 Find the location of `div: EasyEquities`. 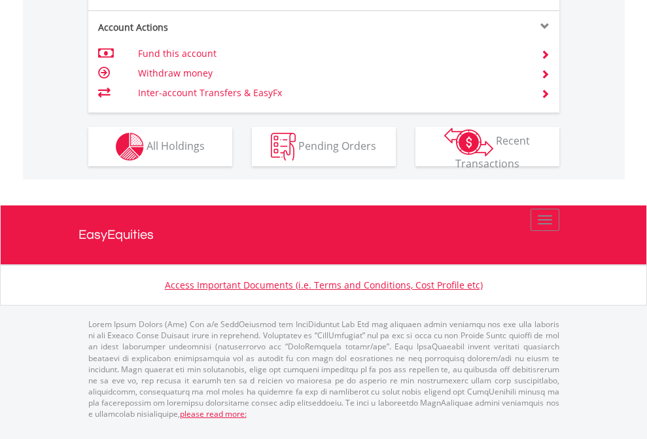

div: EasyEquities is located at coordinates (324, 235).